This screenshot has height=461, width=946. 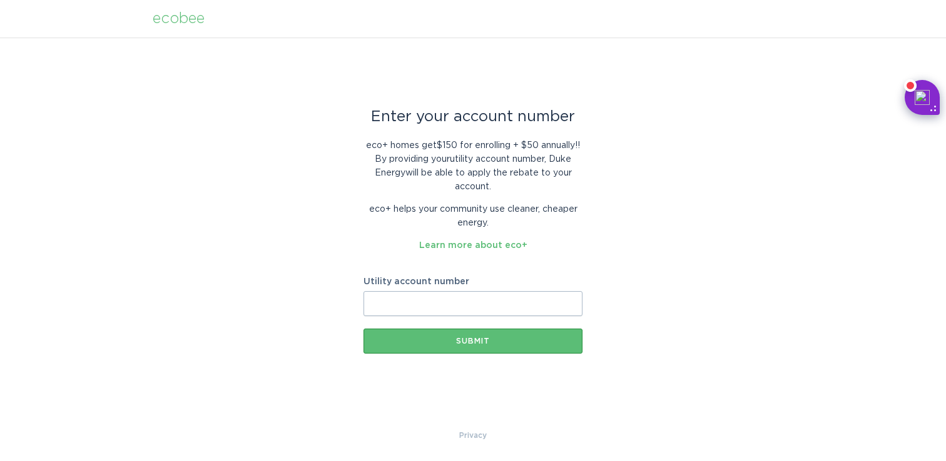 I want to click on button: Submit, so click(x=473, y=341).